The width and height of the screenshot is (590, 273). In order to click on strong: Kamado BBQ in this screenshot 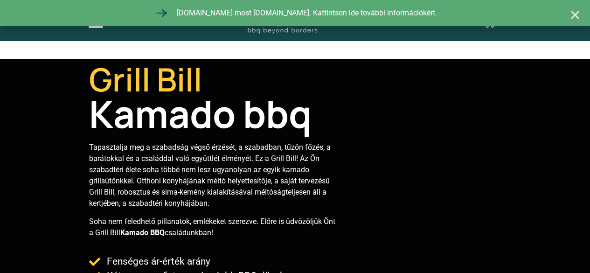, I will do `click(142, 232)`.